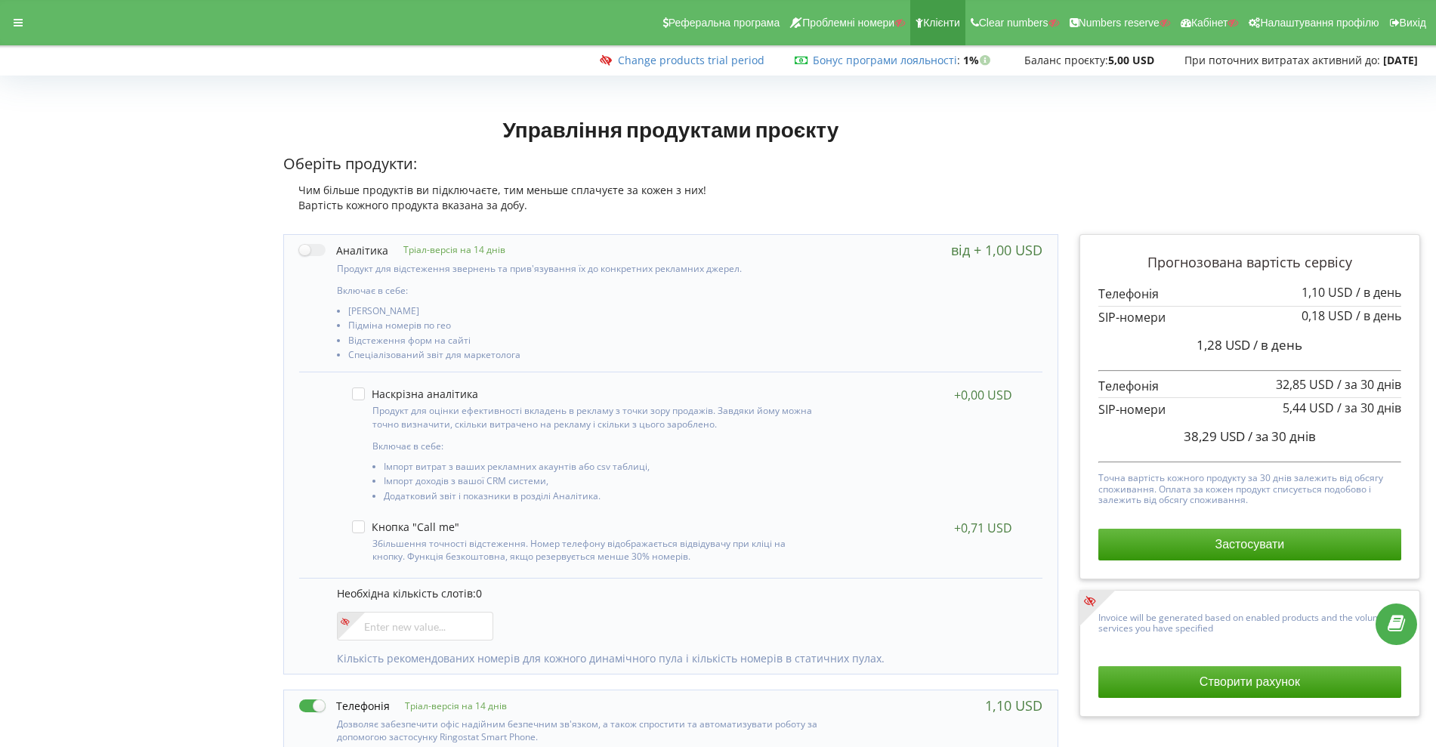 This screenshot has height=747, width=1436. I want to click on button: Створити рахунок, so click(1250, 682).